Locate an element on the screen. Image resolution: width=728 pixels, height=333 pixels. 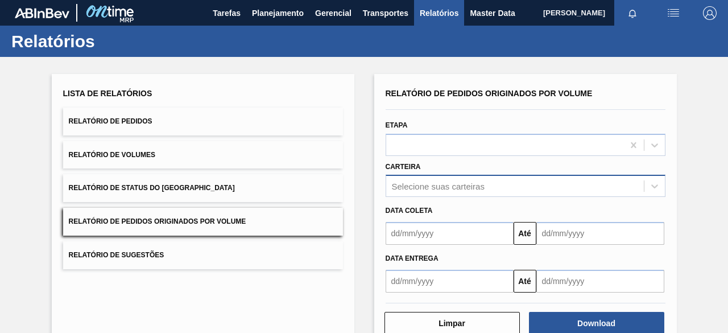
span: Gerencial is located at coordinates (333, 13).